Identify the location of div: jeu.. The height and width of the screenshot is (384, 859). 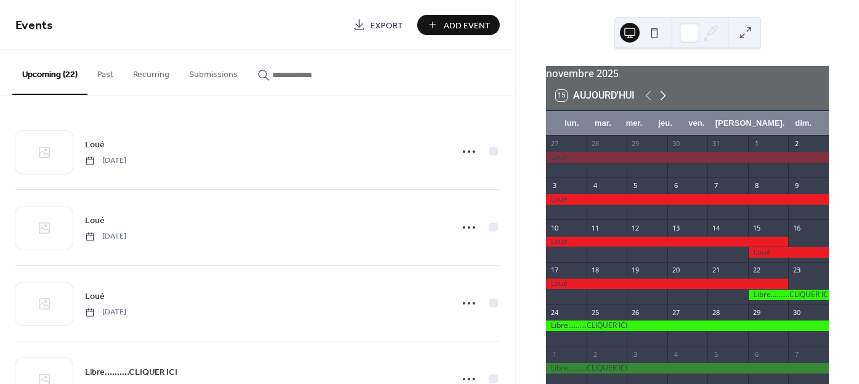
(665, 123).